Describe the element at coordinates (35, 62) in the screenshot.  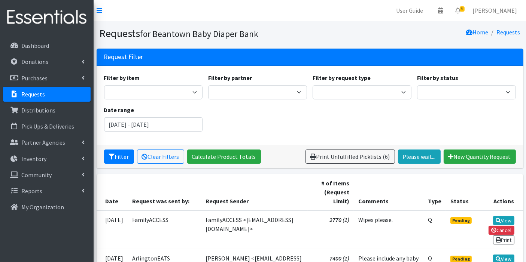
I see `p: Donations` at that location.